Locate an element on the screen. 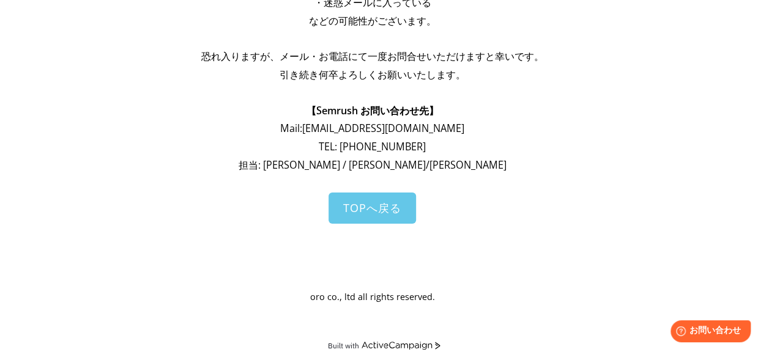 Image resolution: width=769 pixels, height=363 pixels. span: 引き続き何卒よろしくお願いいたします。 is located at coordinates (373, 75).